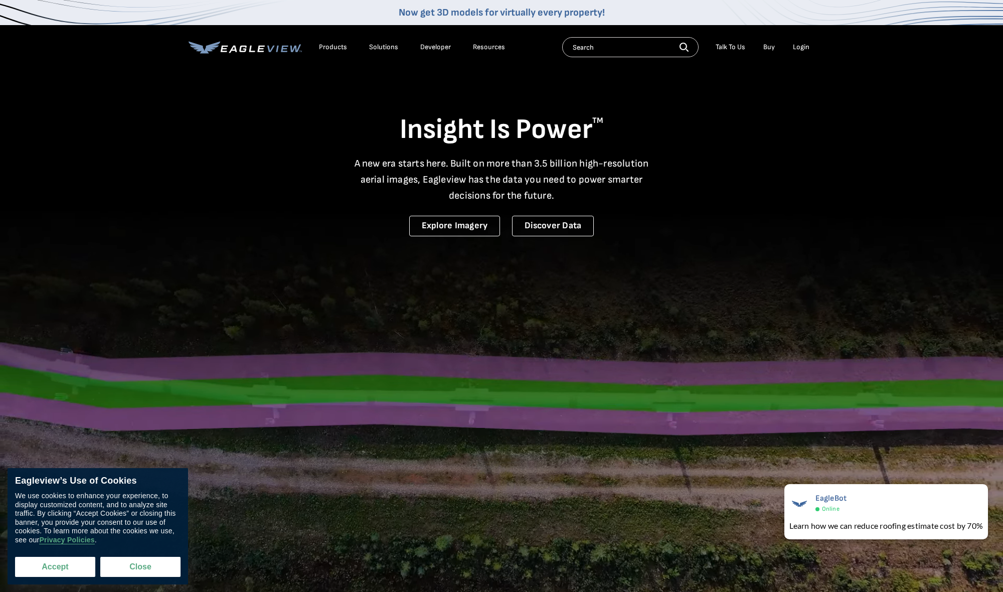 This screenshot has width=1003, height=592. Describe the element at coordinates (730, 47) in the screenshot. I see `div: Talk To Us` at that location.